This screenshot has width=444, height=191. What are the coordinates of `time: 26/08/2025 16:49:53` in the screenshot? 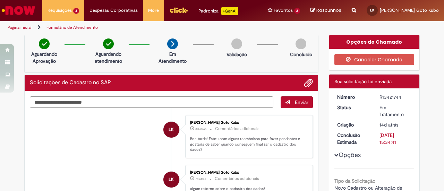 It's located at (201, 129).